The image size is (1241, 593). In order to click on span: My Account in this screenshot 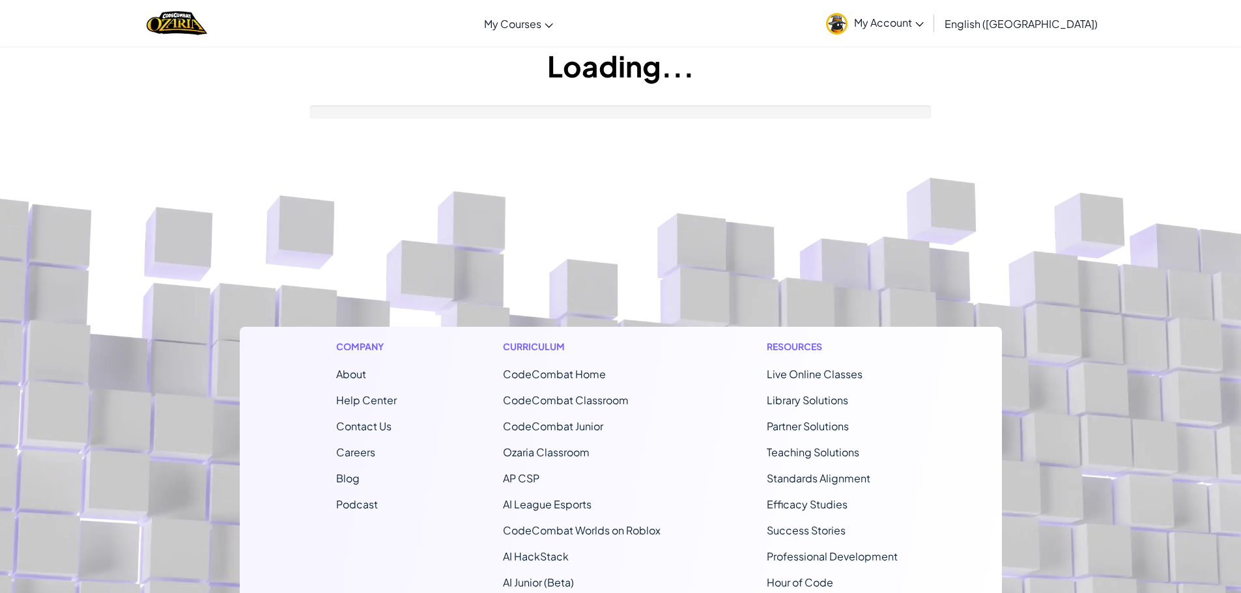, I will do `click(888, 22)`.